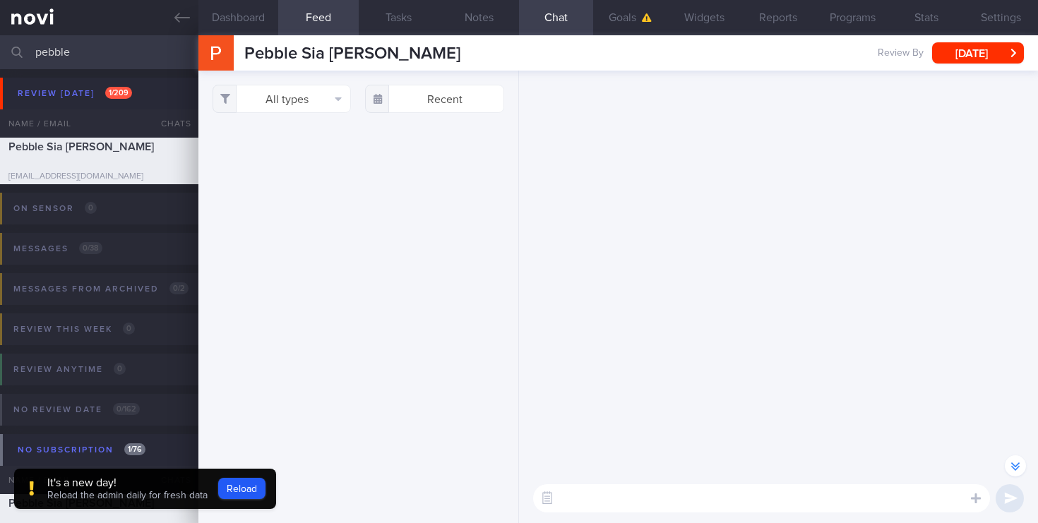  What do you see at coordinates (119, 92) in the screenshot?
I see `span: 1 / 209` at bounding box center [119, 92].